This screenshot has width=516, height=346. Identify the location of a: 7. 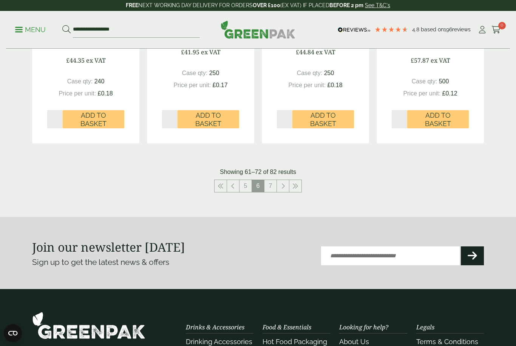
(270, 186).